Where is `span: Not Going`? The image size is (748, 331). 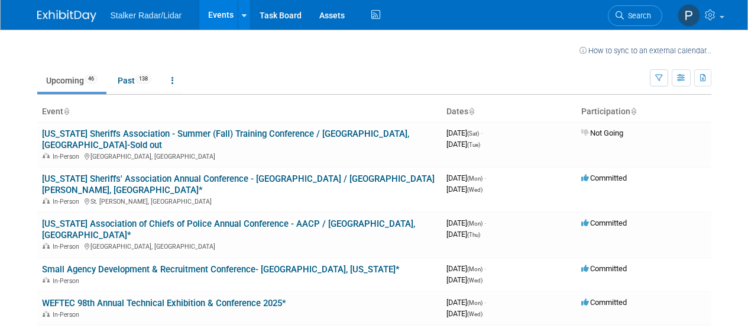
span: Not Going is located at coordinates (602, 132).